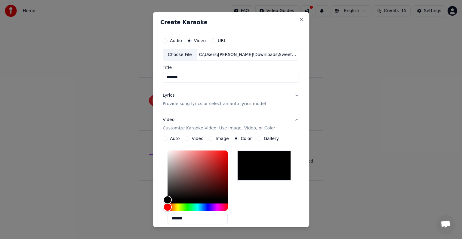 Image resolution: width=462 pixels, height=239 pixels. What do you see at coordinates (176, 41) in the screenshot?
I see `label: Audio` at bounding box center [176, 41].